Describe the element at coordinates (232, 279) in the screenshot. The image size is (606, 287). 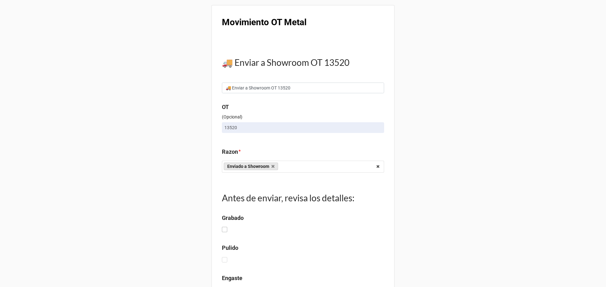
I see `label: Engaste` at that location.